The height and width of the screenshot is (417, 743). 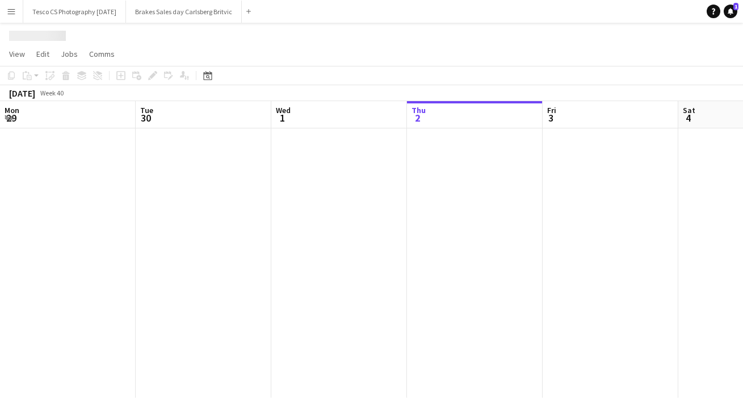 I want to click on a: Comms, so click(x=102, y=54).